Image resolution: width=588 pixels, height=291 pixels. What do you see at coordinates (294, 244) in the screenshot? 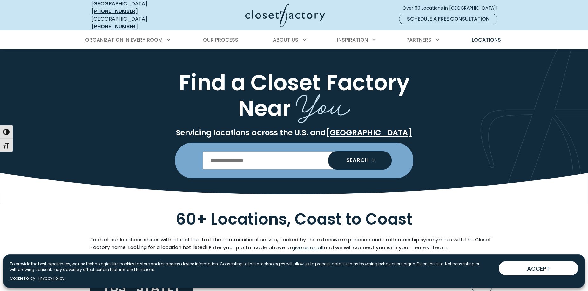
I see `p: Each of our locations shines with a local touch of the communities it serves, backed by the exten...` at bounding box center [294, 244].